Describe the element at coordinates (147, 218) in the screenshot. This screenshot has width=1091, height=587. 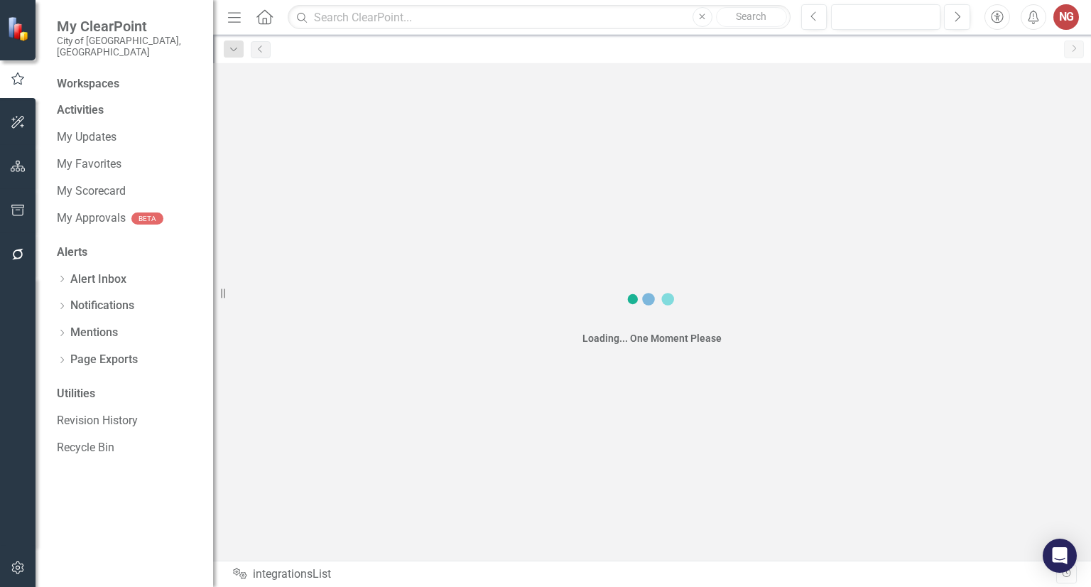
I see `div: BETA` at that location.